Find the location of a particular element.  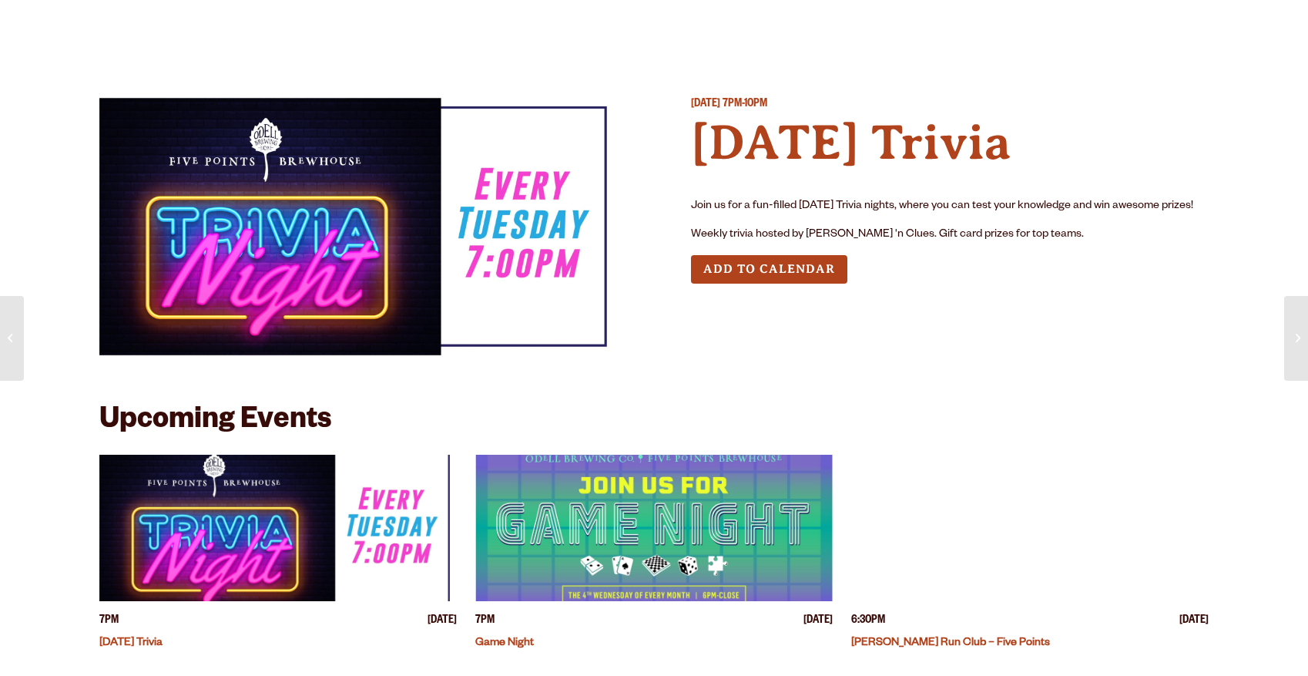

a: Beer is located at coordinates (143, 27).